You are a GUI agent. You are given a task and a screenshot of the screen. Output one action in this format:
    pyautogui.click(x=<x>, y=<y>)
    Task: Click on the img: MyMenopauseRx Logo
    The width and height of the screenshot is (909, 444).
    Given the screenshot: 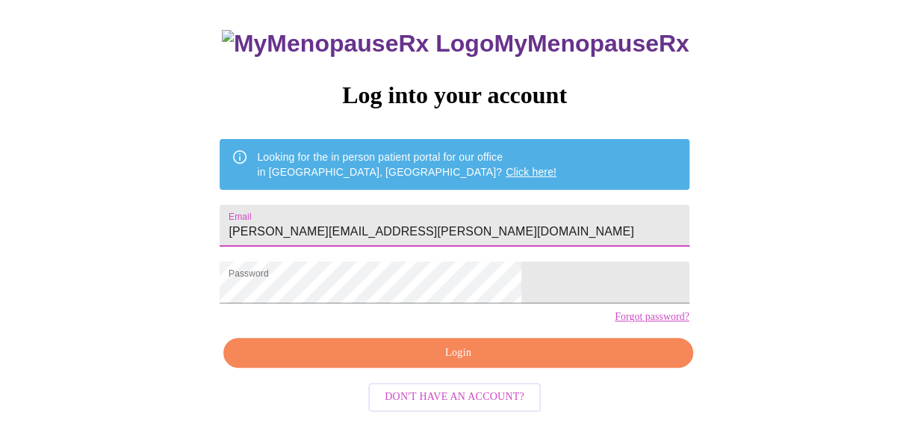 What is the action you would take?
    pyautogui.click(x=358, y=43)
    